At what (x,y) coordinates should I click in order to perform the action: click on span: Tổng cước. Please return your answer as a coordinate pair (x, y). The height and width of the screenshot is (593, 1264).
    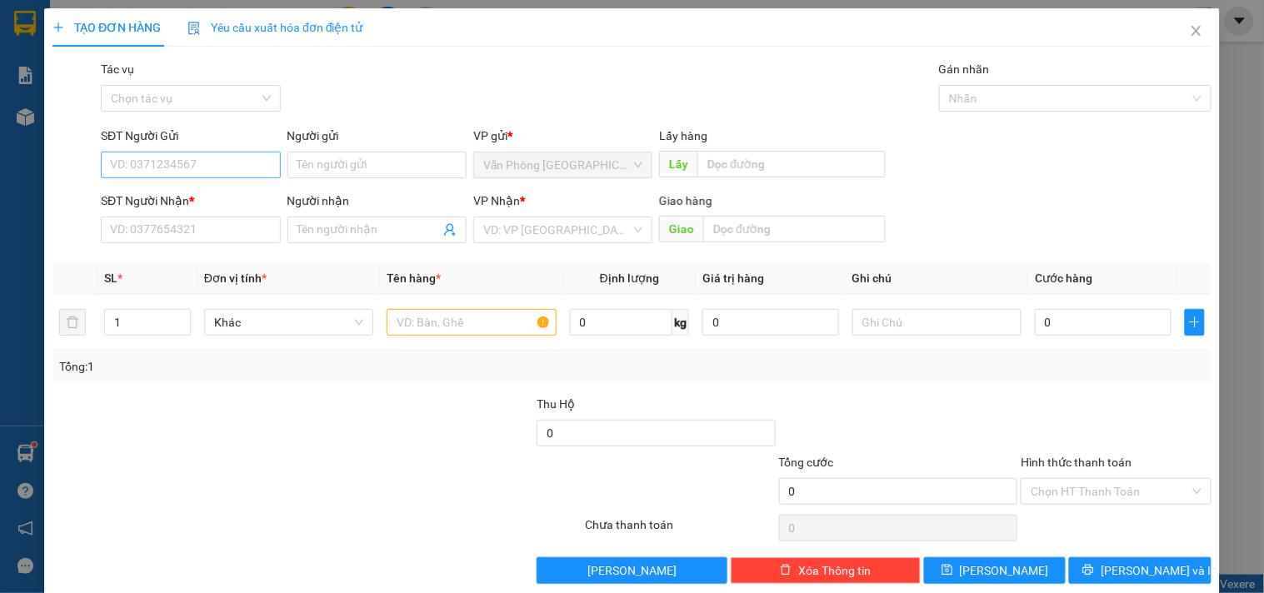
    Looking at the image, I should click on (807, 463).